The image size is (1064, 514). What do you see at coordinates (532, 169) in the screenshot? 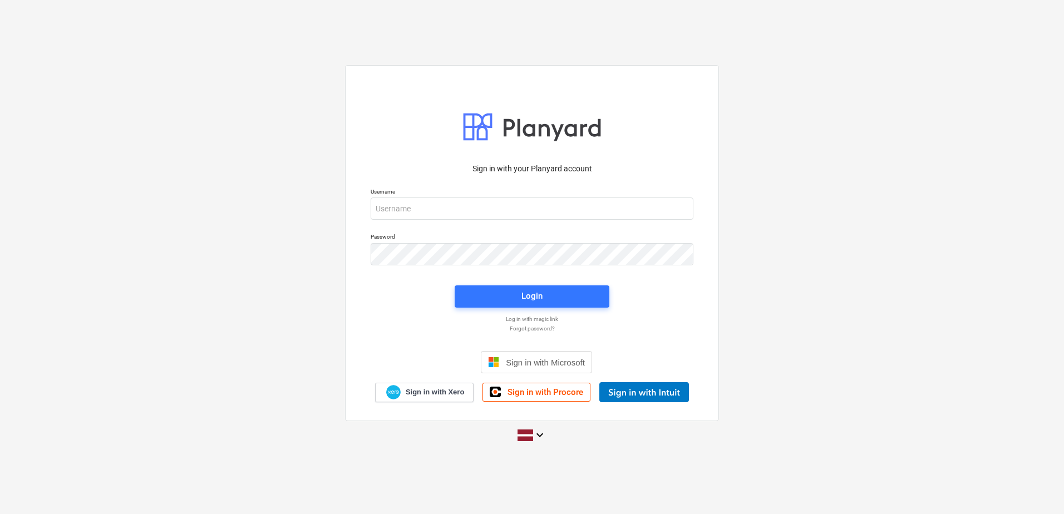
I see `p: Sign in with your Planyard account` at bounding box center [532, 169].